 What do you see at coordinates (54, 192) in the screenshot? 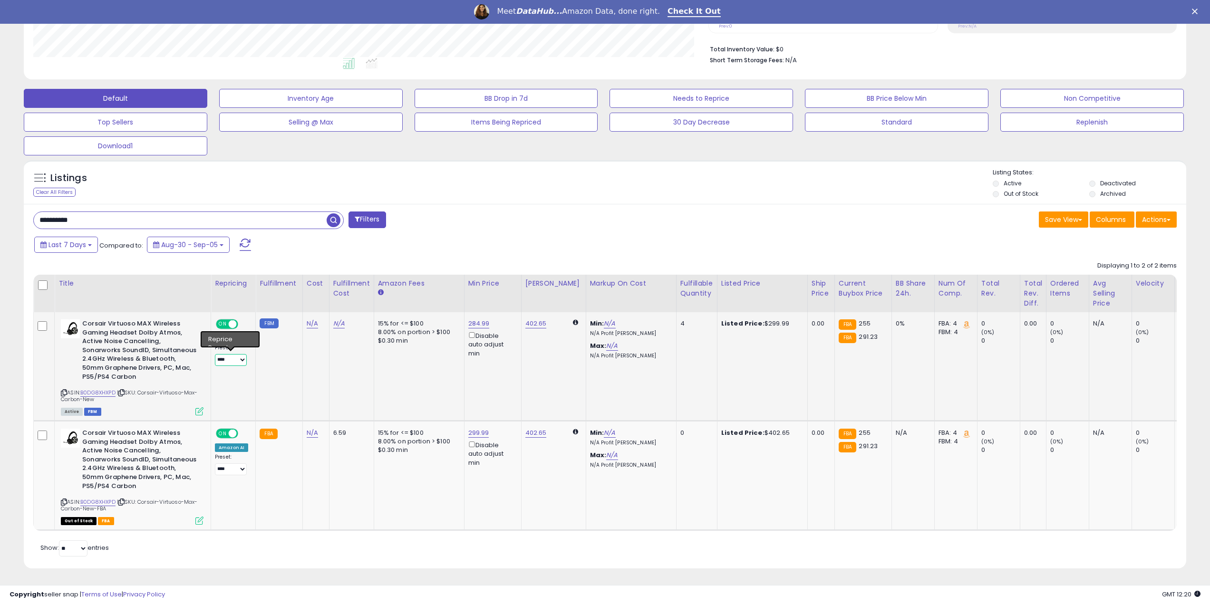
I see `div: Clear All Filters` at bounding box center [54, 192].